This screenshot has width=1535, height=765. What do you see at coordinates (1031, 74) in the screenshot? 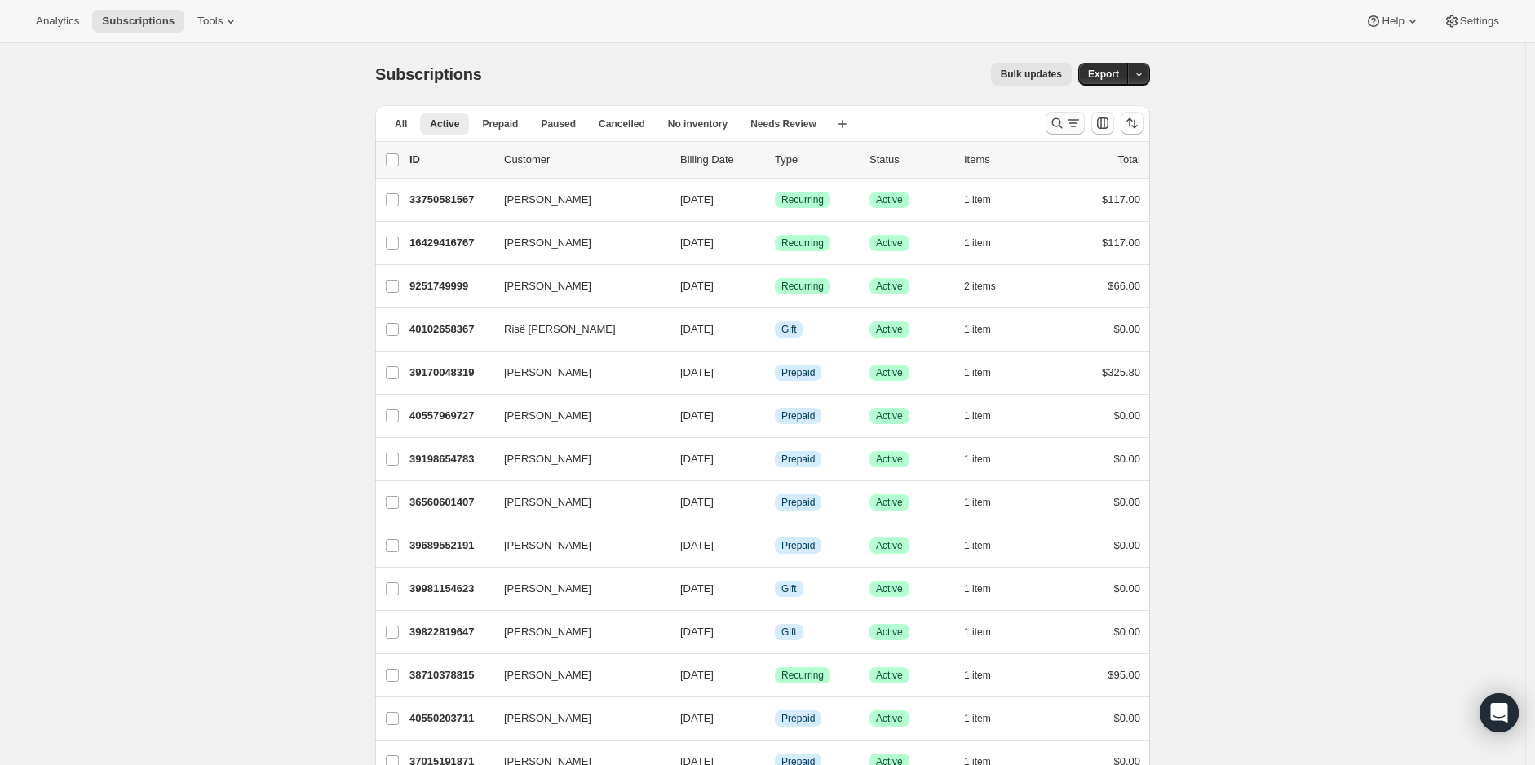
I see `span: Bulk updates` at bounding box center [1031, 74].